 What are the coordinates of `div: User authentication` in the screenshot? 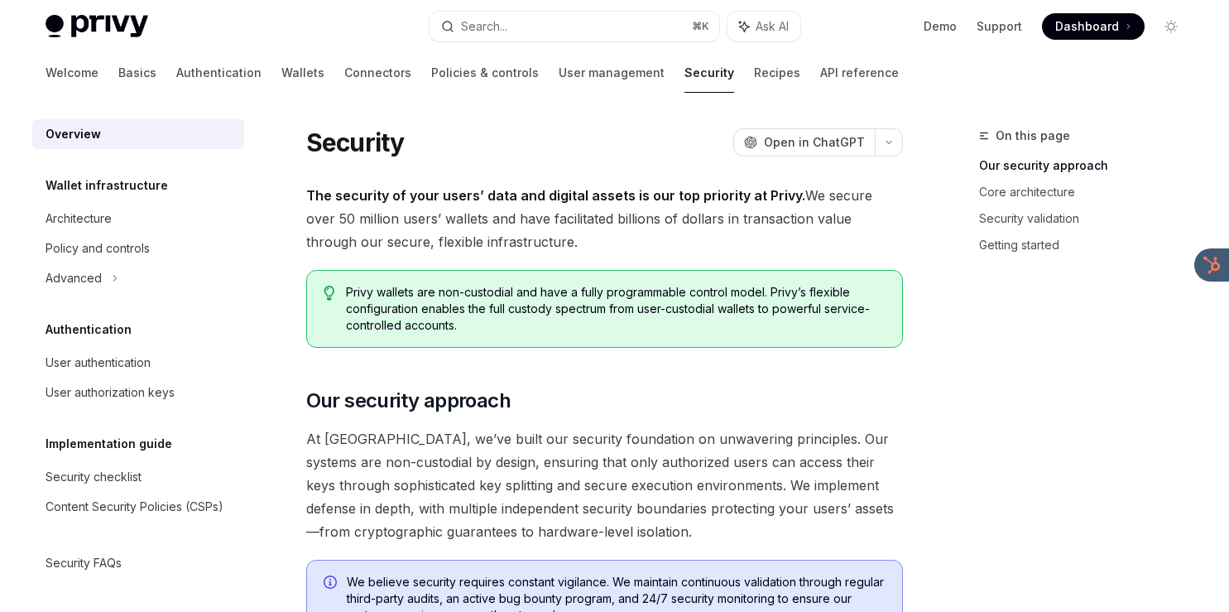 It's located at (98, 362).